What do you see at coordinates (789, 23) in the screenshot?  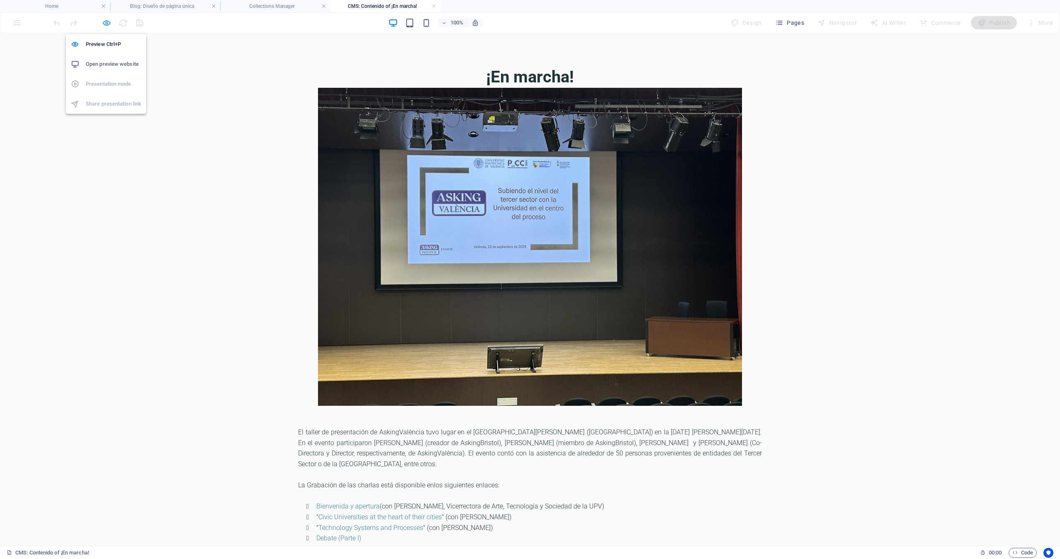 I see `span: Pages` at bounding box center [789, 23].